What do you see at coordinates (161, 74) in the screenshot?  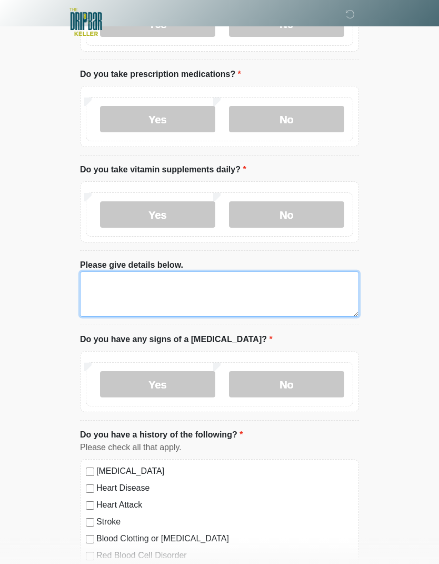 I see `label: Do you take prescription medications?` at bounding box center [161, 74].